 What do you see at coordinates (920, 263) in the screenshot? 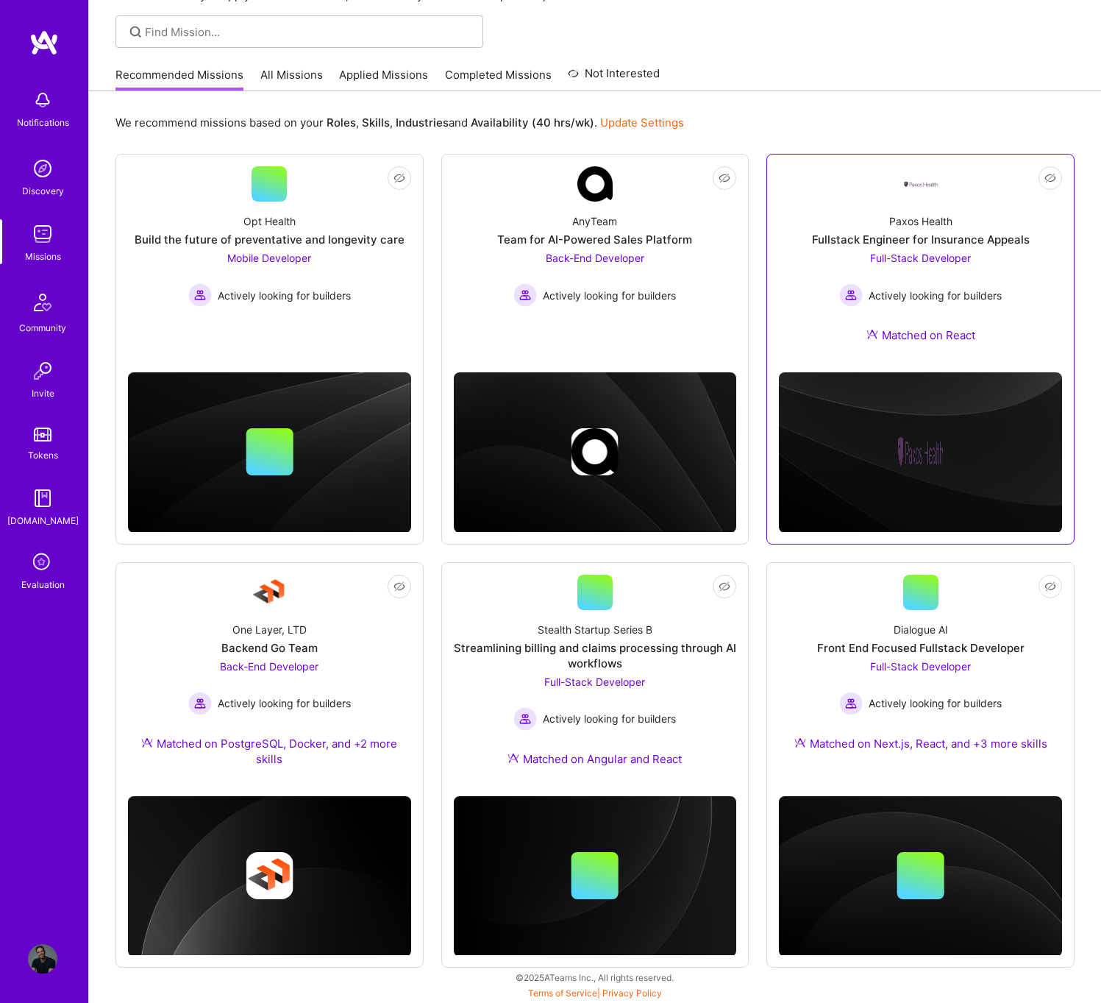
I see `a: Company LogoPaxos HealthFullstack Engineer for Insurance AppealsFull-Stack Developer Actively loo...` at bounding box center [920, 263].